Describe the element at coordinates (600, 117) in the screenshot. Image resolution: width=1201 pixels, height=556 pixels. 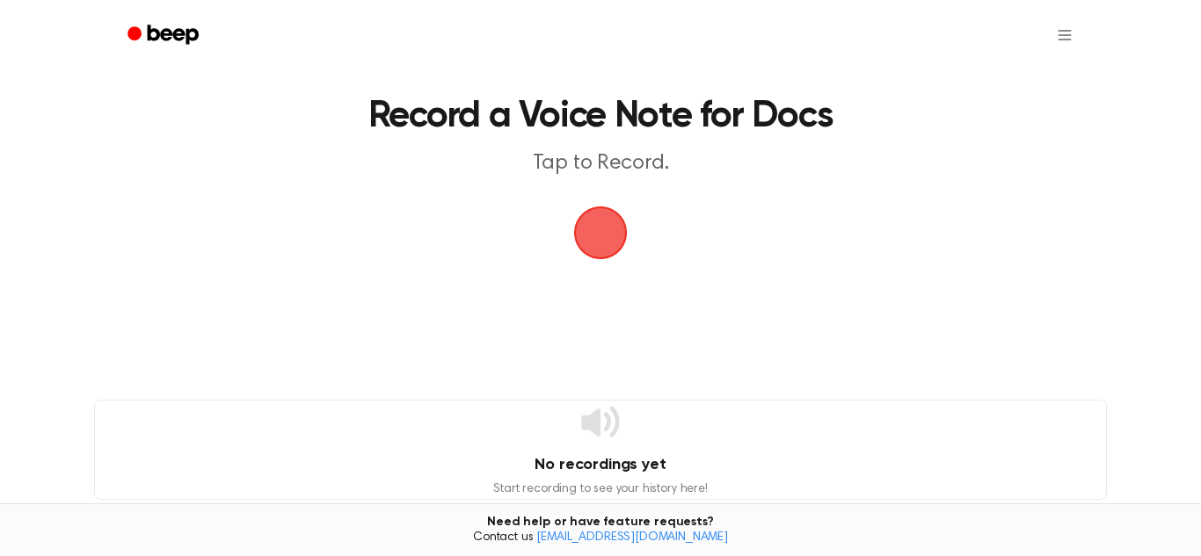
I see `h1: Record a Voice Note for Docs` at that location.